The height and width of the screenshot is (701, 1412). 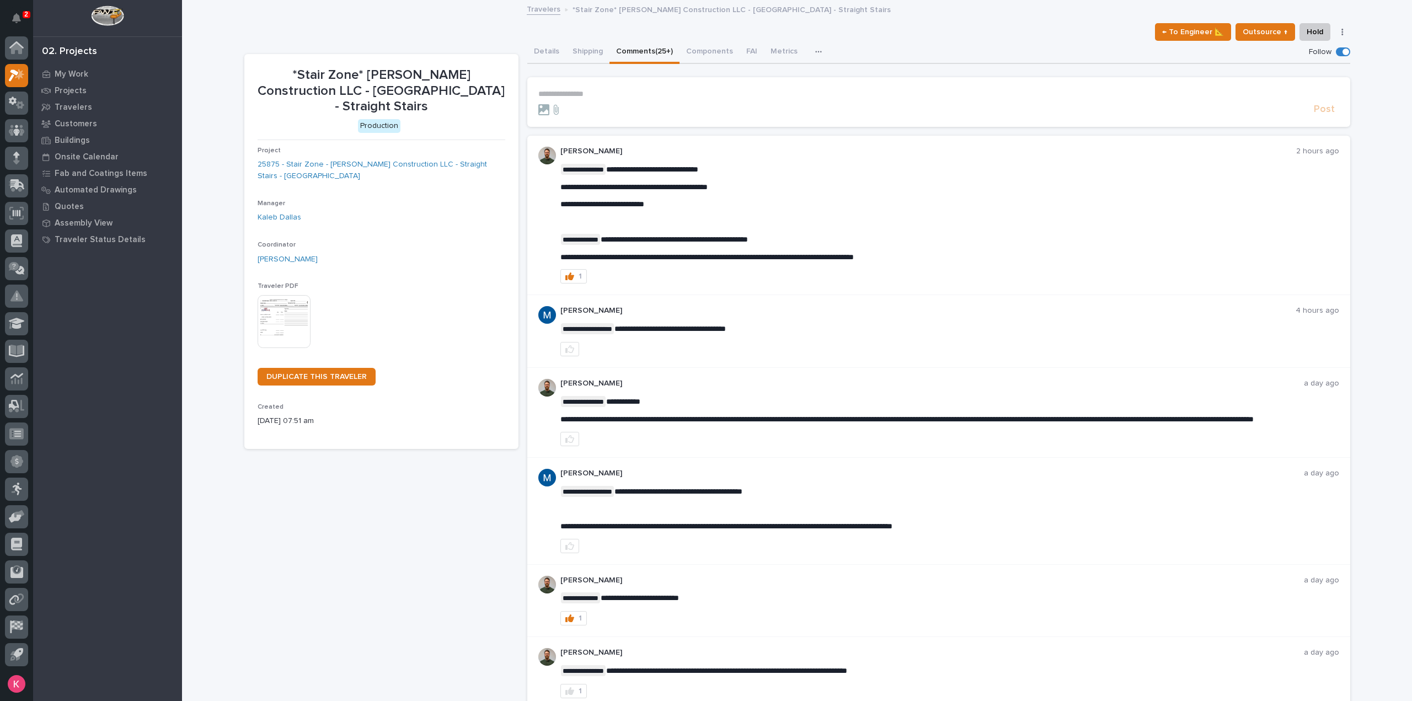 I want to click on a: My Work, so click(x=108, y=74).